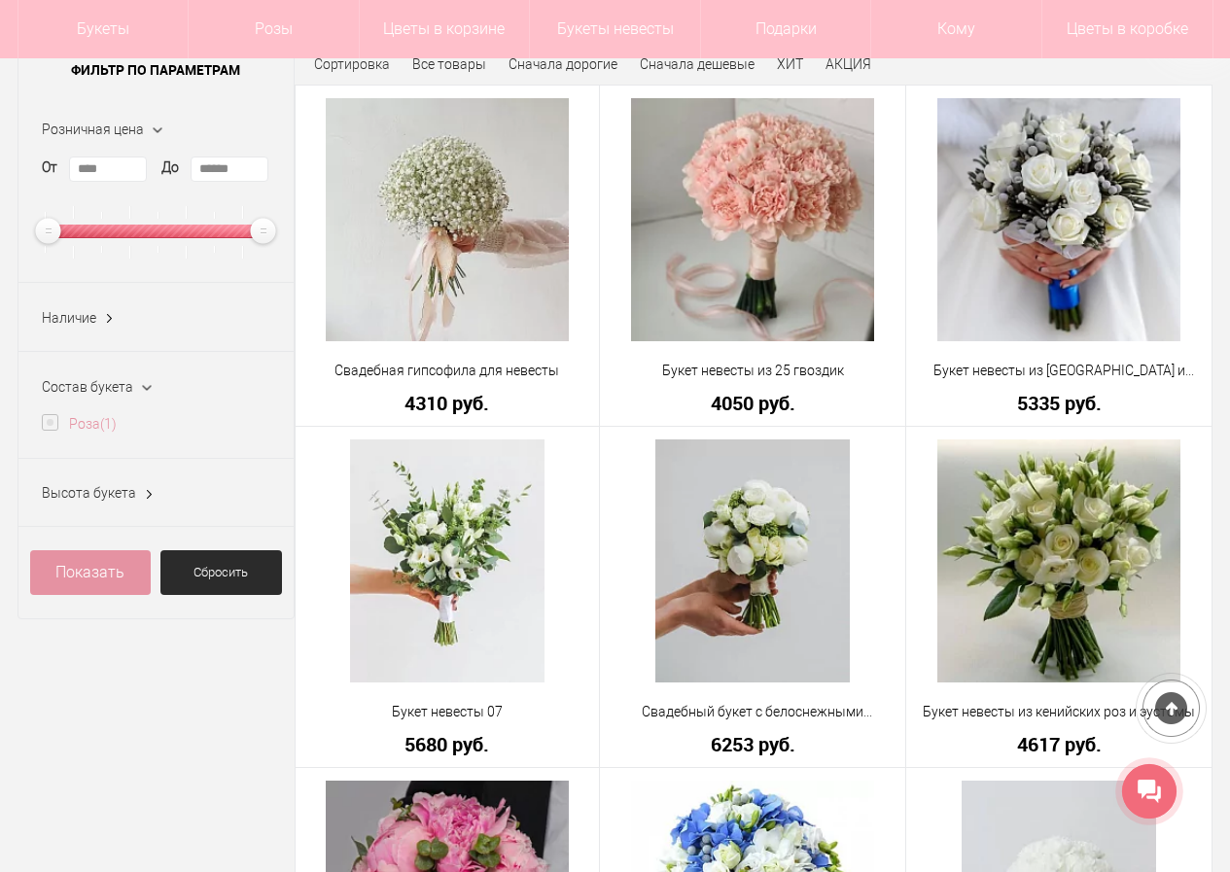 The height and width of the screenshot is (872, 1230). I want to click on label: От, so click(50, 167).